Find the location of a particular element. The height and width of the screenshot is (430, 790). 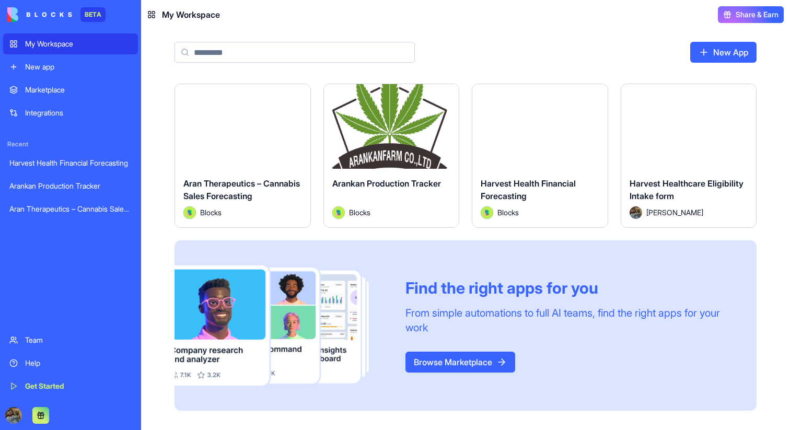

div: Harvest Health Financial Forecasting is located at coordinates (71, 163).